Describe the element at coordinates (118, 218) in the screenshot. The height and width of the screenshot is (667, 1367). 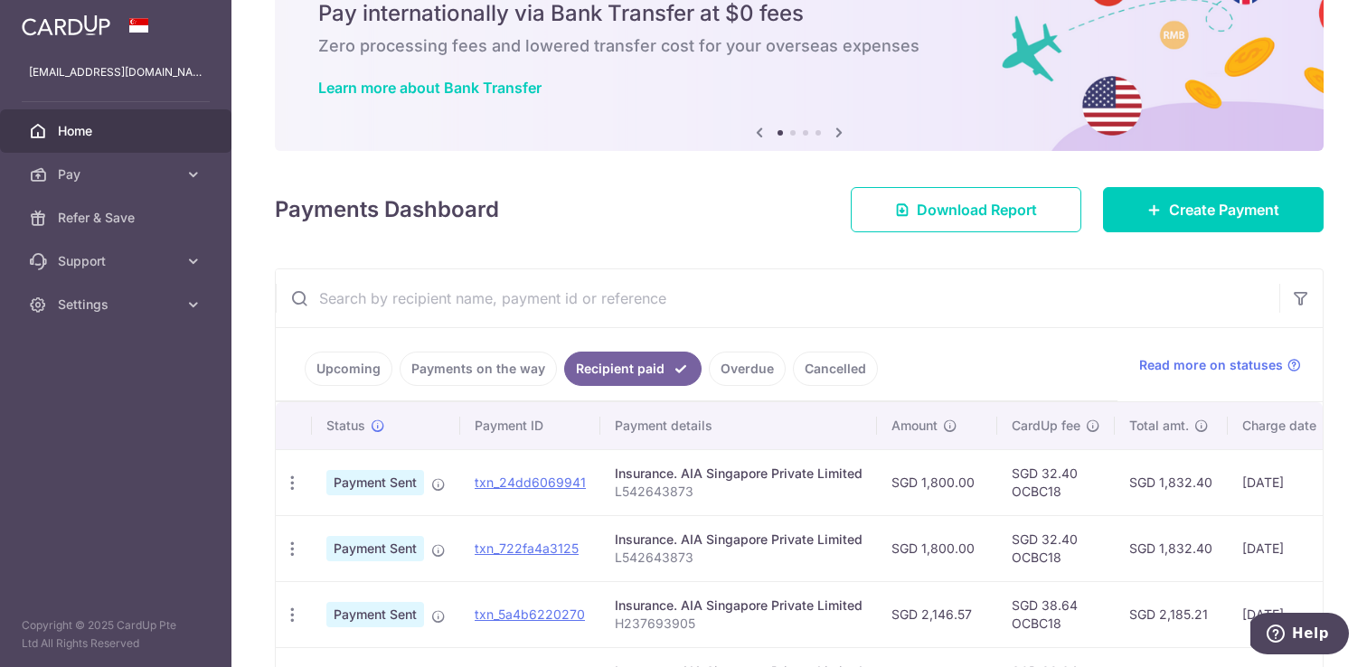
I see `span: Refer & Save` at that location.